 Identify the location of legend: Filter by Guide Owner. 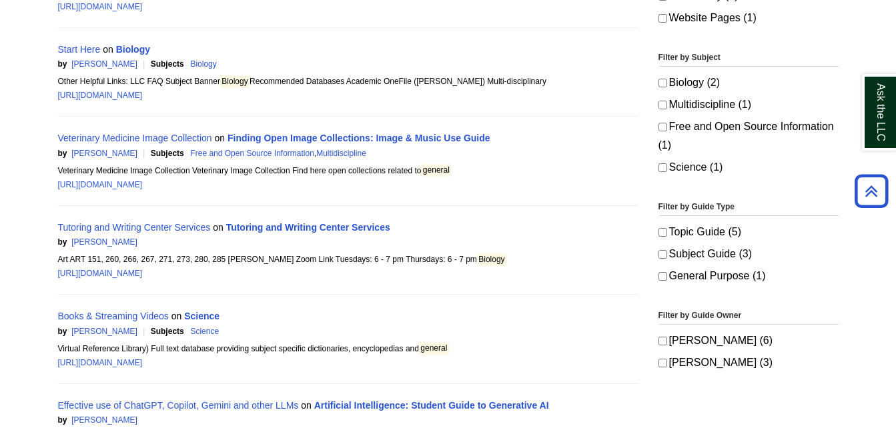
(749, 317).